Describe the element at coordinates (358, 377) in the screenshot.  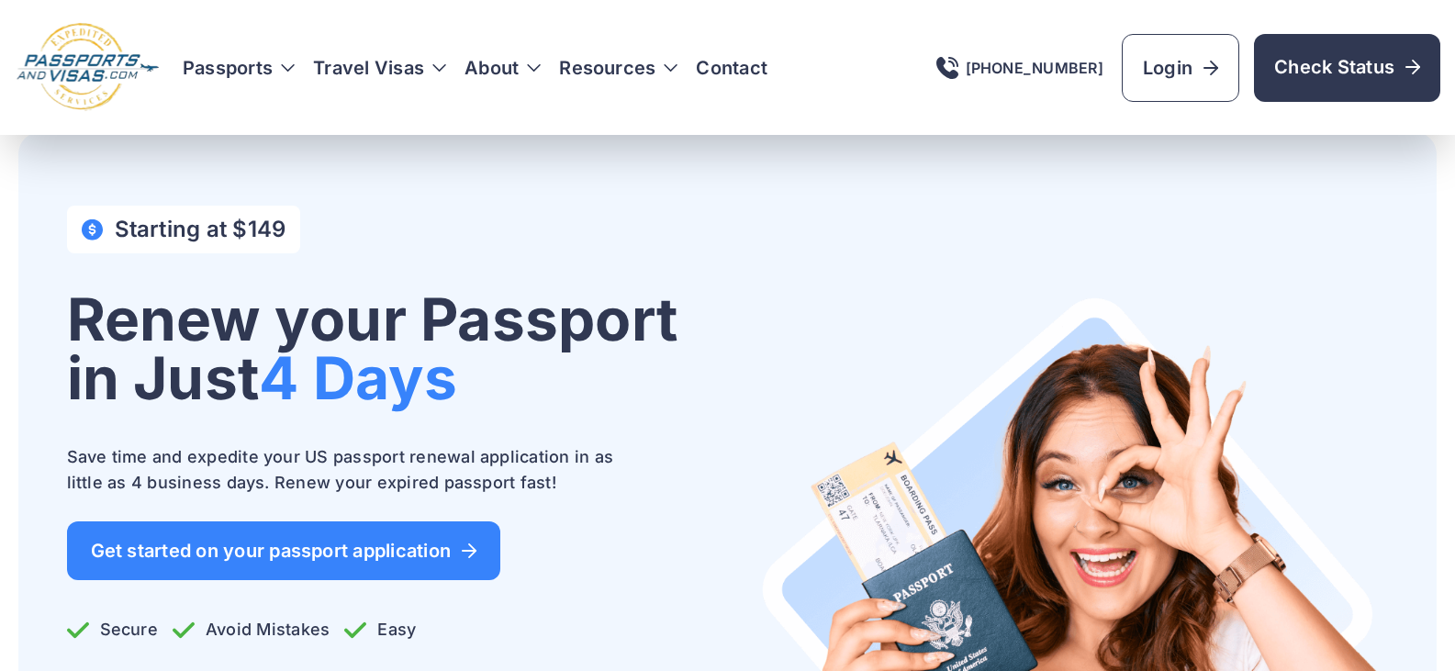
I see `span: 4 Days` at that location.